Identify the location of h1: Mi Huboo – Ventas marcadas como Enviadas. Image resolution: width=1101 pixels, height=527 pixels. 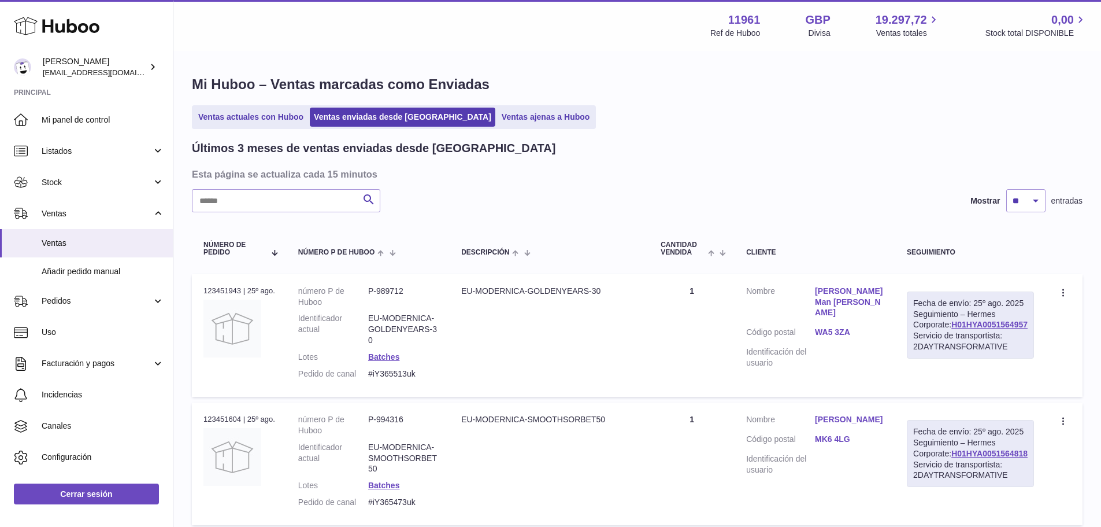
(637, 84).